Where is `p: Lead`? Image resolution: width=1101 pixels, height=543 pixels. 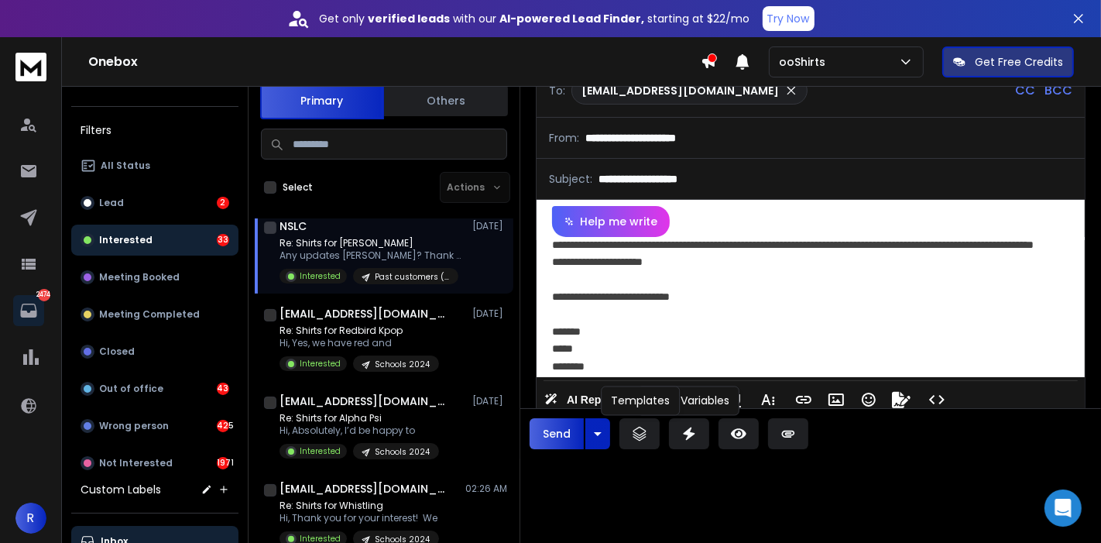 p: Lead is located at coordinates (112, 203).